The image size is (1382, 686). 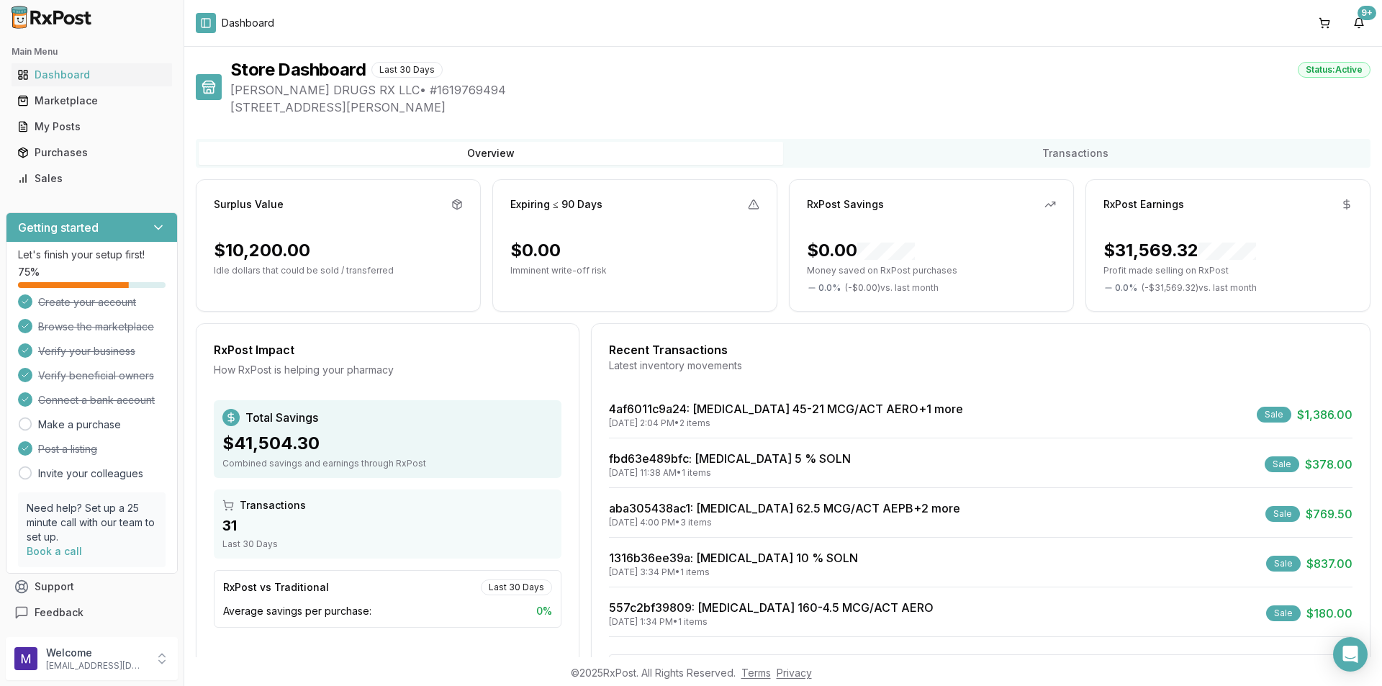 I want to click on a: Purchases, so click(x=91, y=153).